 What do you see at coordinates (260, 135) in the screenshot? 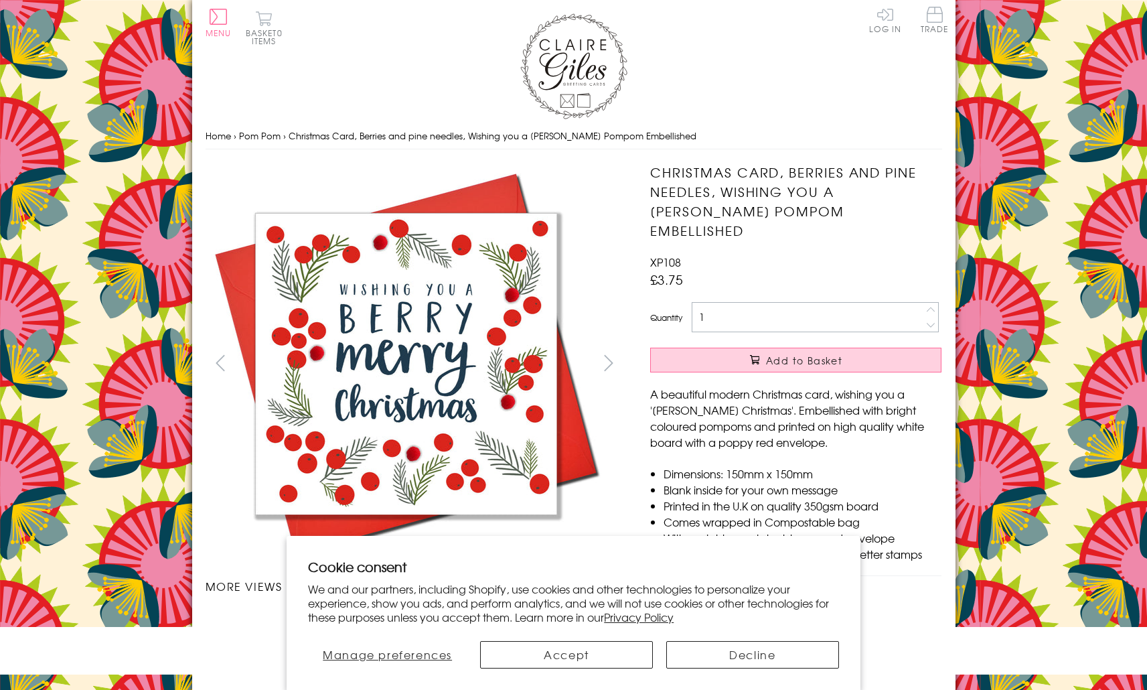
I see `a: Pom Pom` at bounding box center [260, 135].